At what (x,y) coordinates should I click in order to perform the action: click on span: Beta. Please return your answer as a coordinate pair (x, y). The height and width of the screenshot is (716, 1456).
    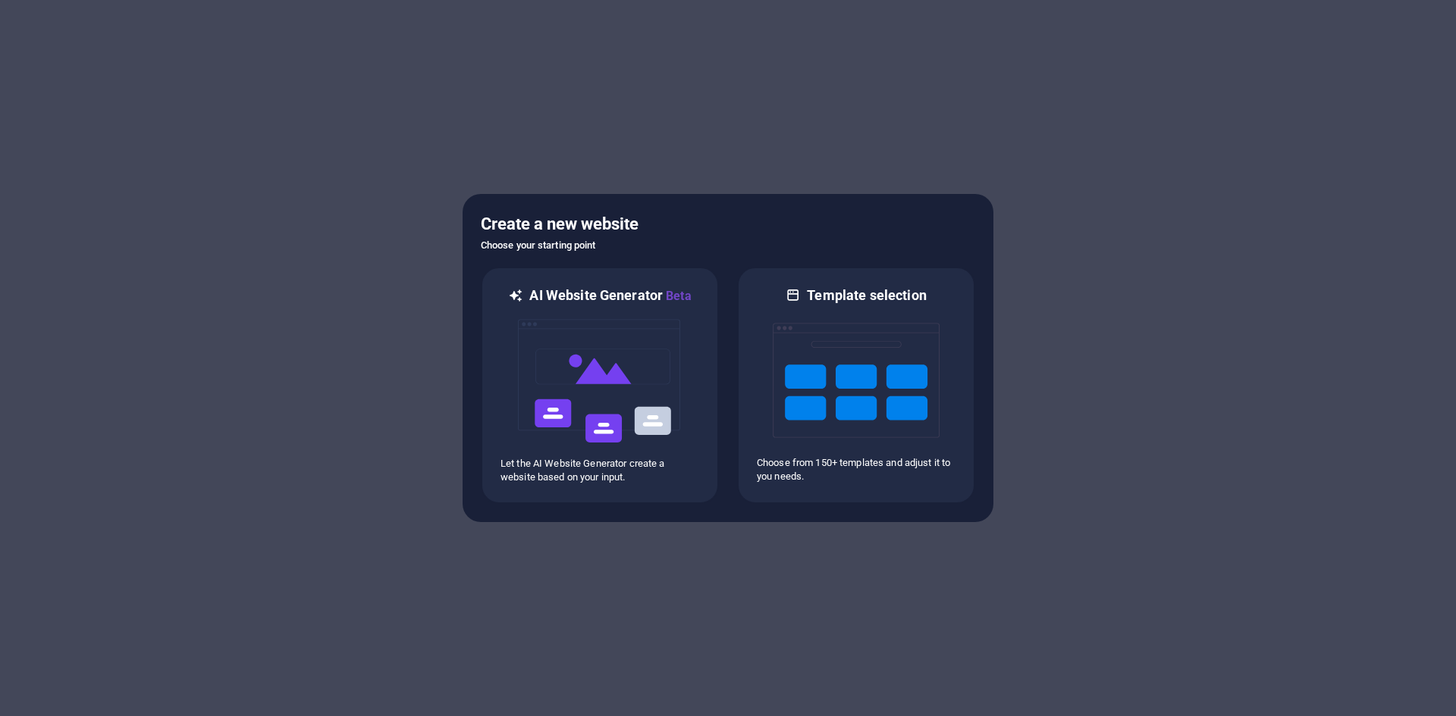
    Looking at the image, I should click on (677, 296).